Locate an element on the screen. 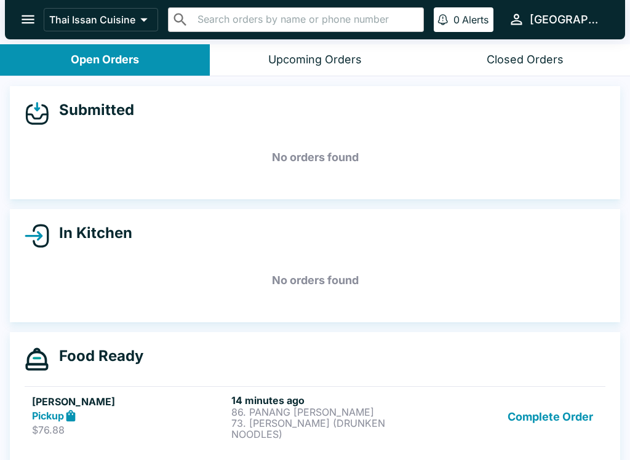 Image resolution: width=630 pixels, height=460 pixels. h4: Submitted is located at coordinates (92, 110).